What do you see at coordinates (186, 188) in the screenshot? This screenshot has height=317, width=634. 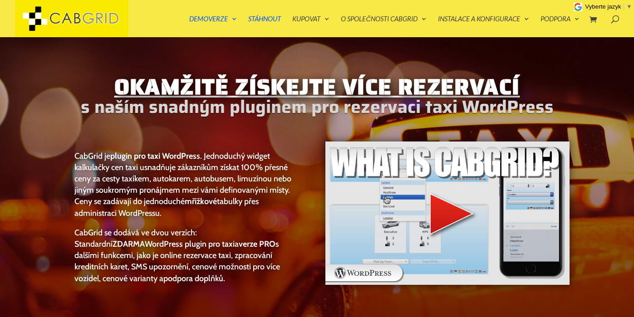 I see `p: CabGrid je . Jednoduchý widget kalkulačky cen taxi usnadňuje zákazníkům získat 100% přesné ceny z...` at bounding box center [186, 188].